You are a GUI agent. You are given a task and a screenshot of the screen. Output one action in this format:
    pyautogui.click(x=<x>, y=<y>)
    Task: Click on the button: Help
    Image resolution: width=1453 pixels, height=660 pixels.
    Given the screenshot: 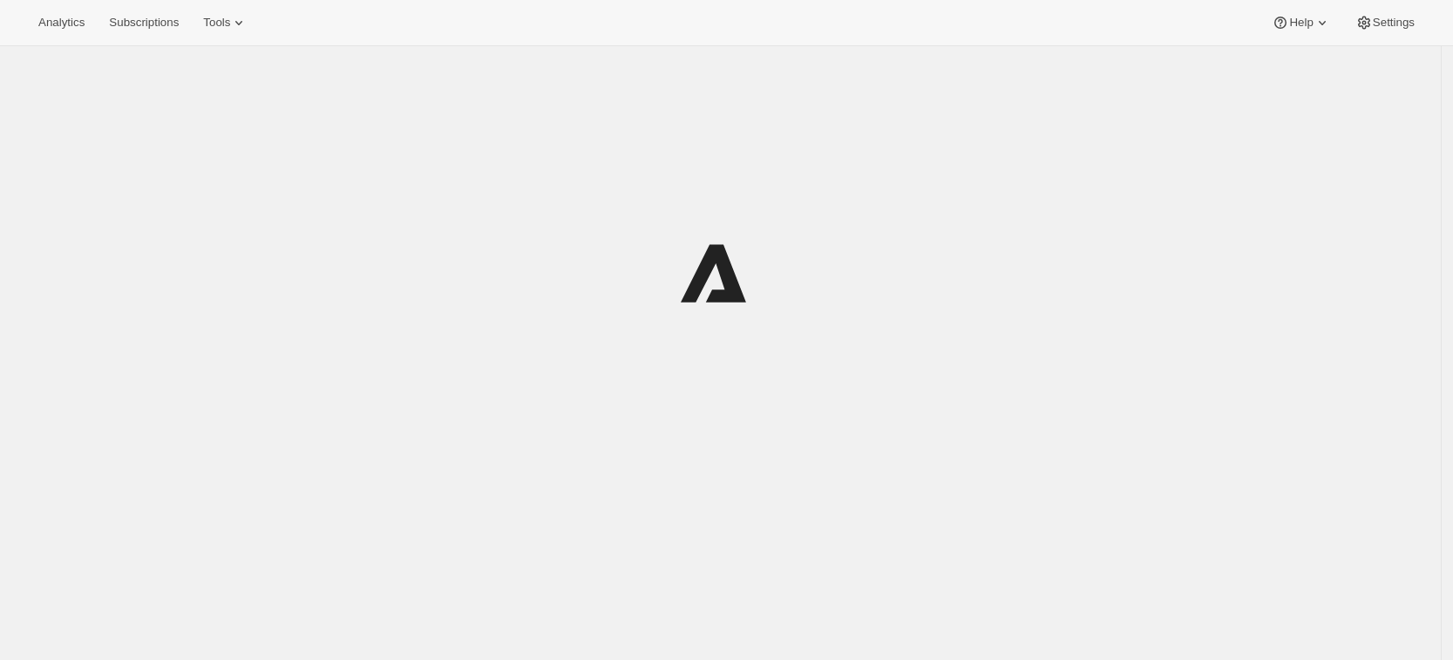 What is the action you would take?
    pyautogui.click(x=1300, y=23)
    